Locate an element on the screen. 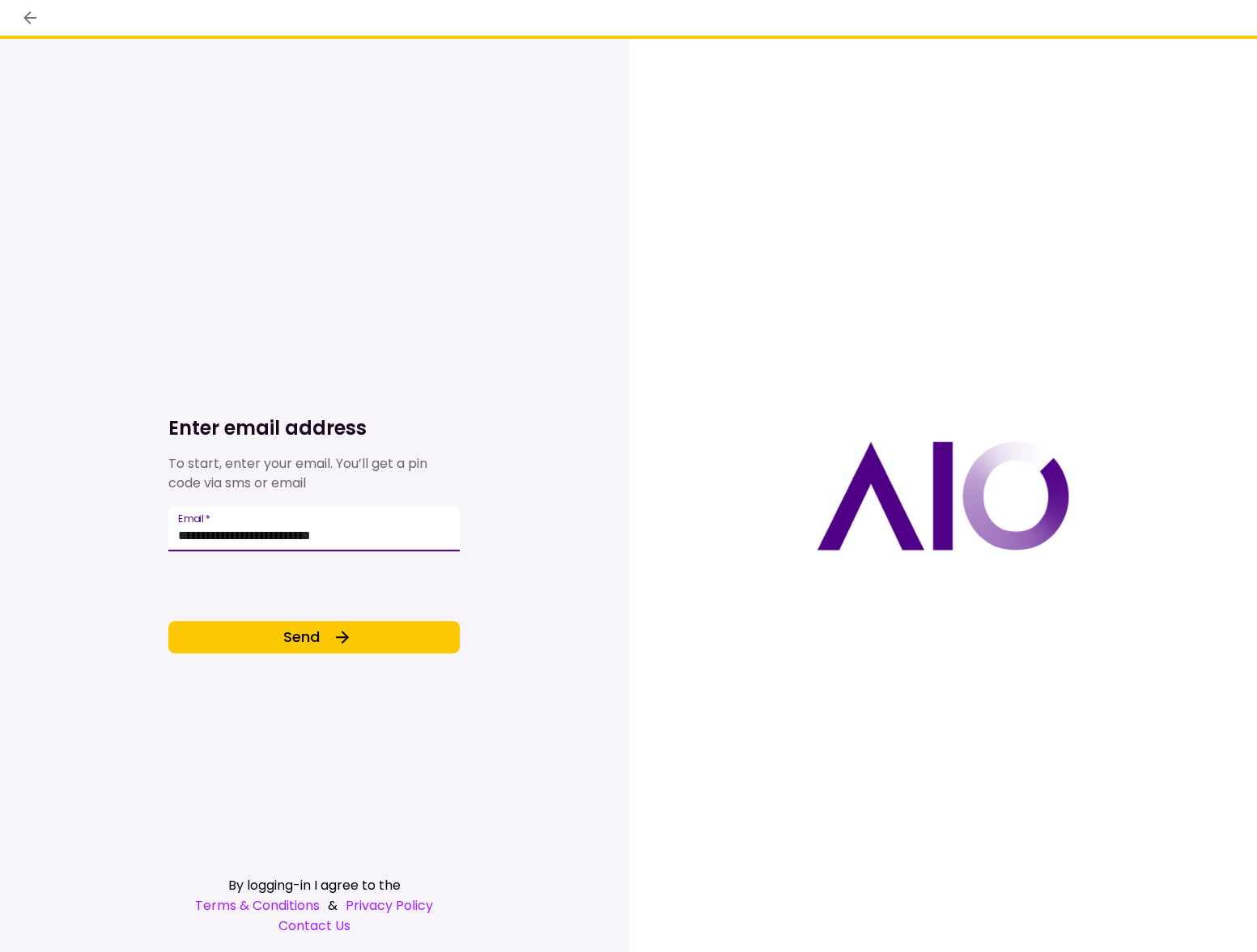 This screenshot has width=1257, height=952. span: Send is located at coordinates (301, 636).